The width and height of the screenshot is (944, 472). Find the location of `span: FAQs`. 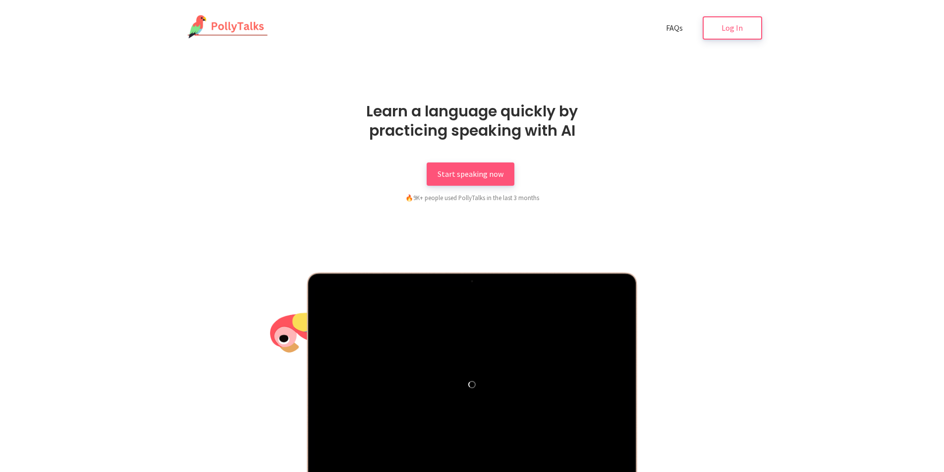

span: FAQs is located at coordinates (674, 28).